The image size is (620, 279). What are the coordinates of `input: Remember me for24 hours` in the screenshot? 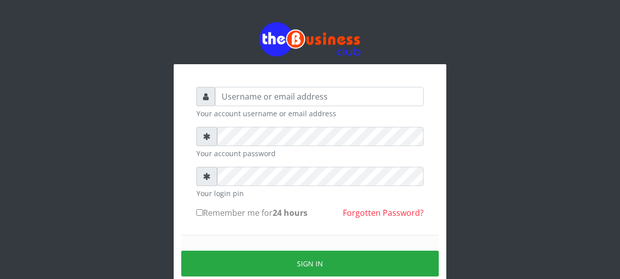 It's located at (200, 212).